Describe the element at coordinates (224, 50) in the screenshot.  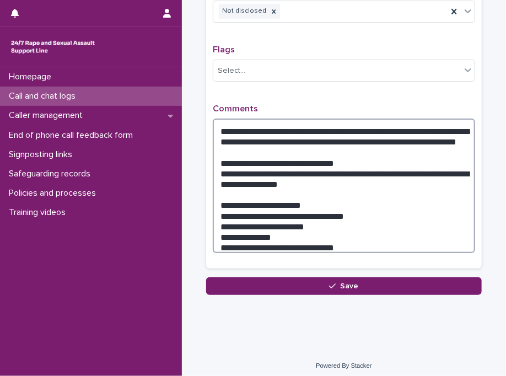
I see `span: Flags` at that location.